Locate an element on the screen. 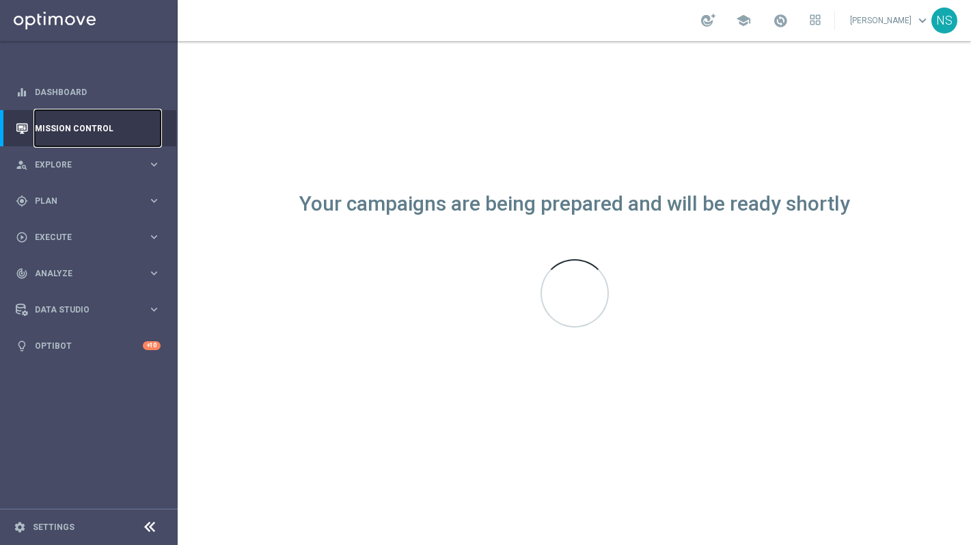  button: lightbulb Optibot +10 is located at coordinates (88, 346).